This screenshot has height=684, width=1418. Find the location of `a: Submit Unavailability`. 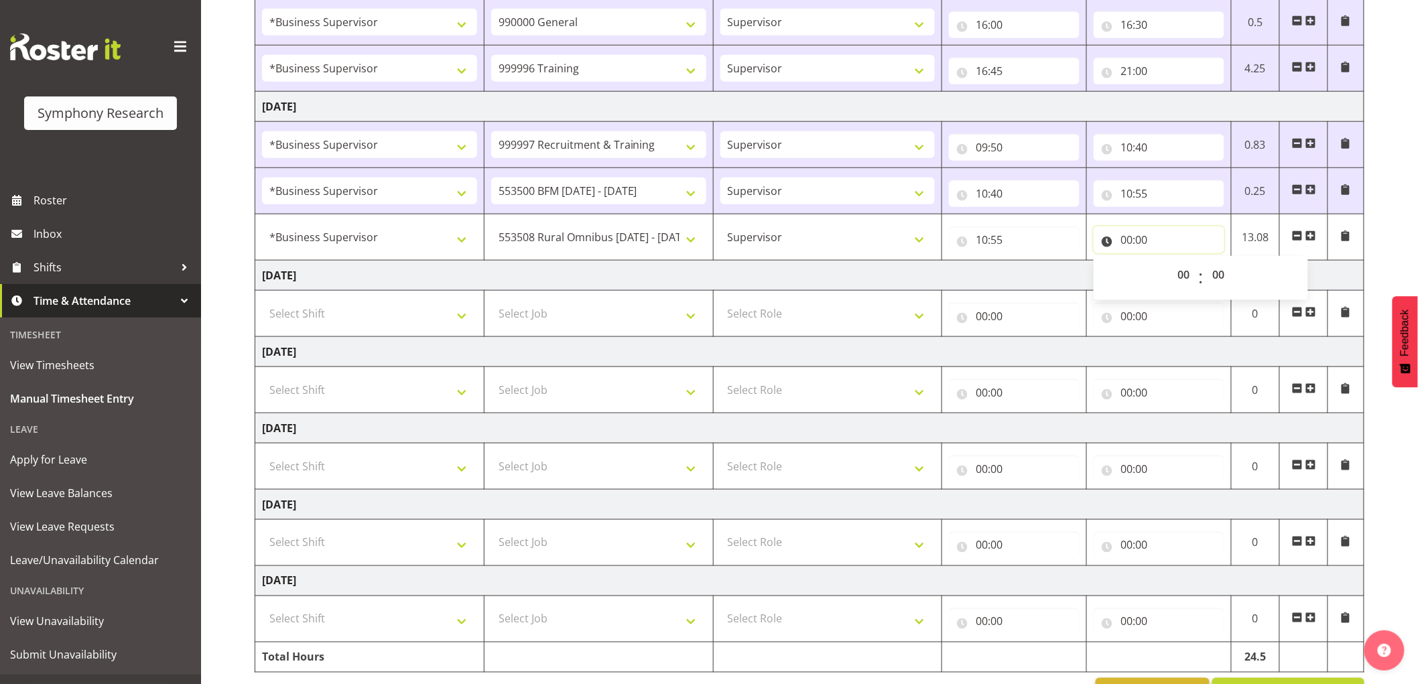

a: Submit Unavailability is located at coordinates (101, 655).